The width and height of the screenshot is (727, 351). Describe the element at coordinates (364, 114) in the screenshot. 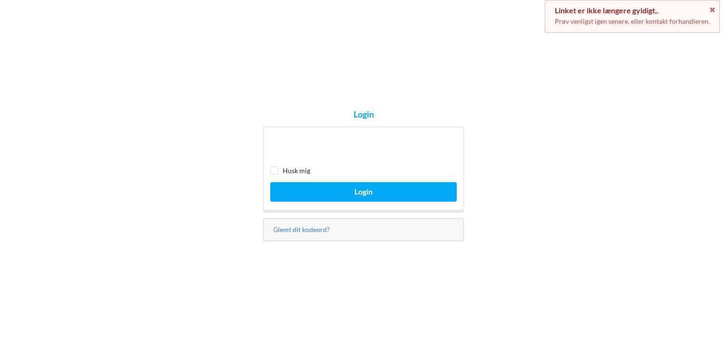

I see `div: Login` at that location.